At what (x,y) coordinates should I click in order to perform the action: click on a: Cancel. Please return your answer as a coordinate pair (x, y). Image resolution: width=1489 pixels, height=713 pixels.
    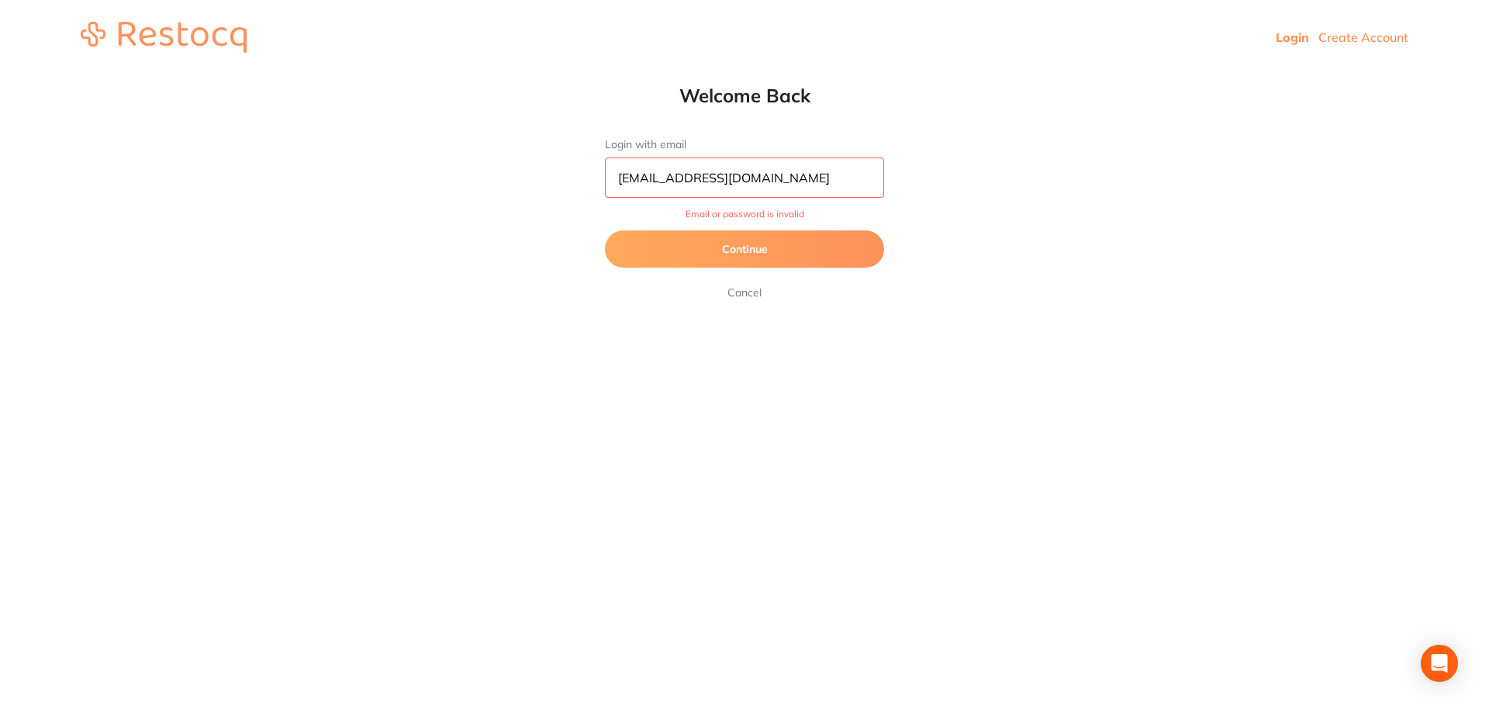
    Looking at the image, I should click on (744, 292).